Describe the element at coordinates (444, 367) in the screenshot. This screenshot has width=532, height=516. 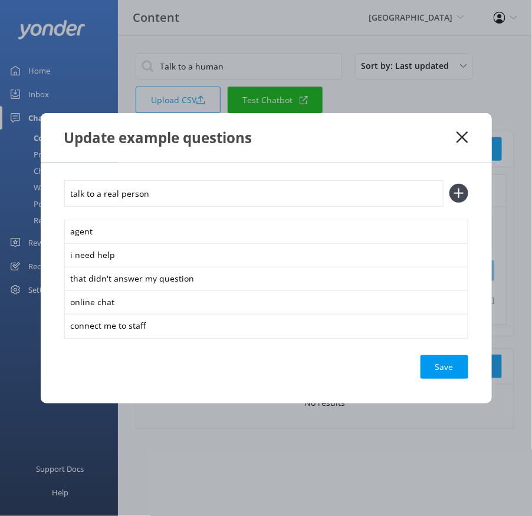
I see `button: Save` at that location.